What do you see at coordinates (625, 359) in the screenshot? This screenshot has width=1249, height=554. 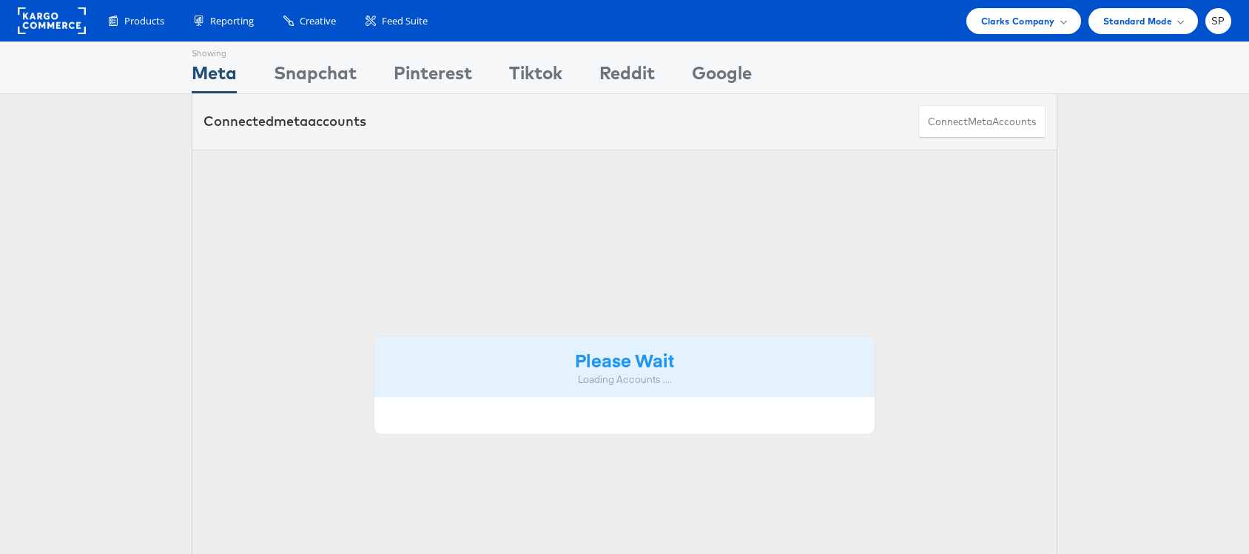 I see `strong: Please Wait` at bounding box center [625, 359].